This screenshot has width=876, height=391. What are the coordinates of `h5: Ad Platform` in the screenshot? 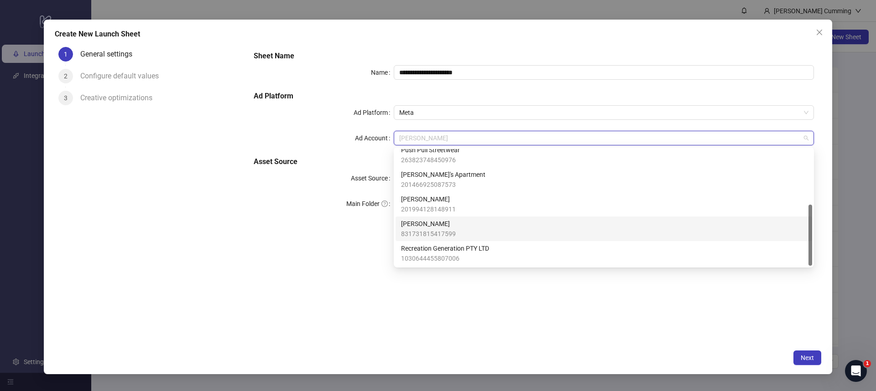 It's located at (534, 96).